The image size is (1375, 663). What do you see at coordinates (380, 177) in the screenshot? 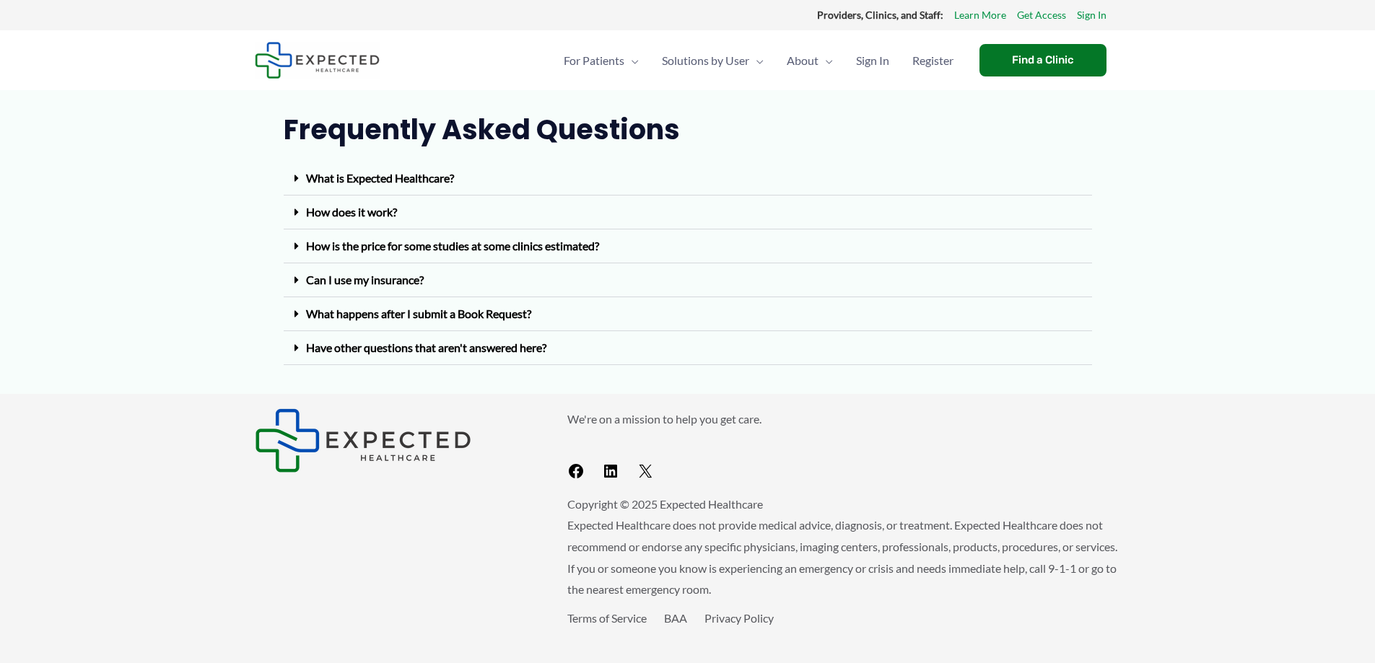
I see `a: What is Expected Healthcare?` at bounding box center [380, 177].